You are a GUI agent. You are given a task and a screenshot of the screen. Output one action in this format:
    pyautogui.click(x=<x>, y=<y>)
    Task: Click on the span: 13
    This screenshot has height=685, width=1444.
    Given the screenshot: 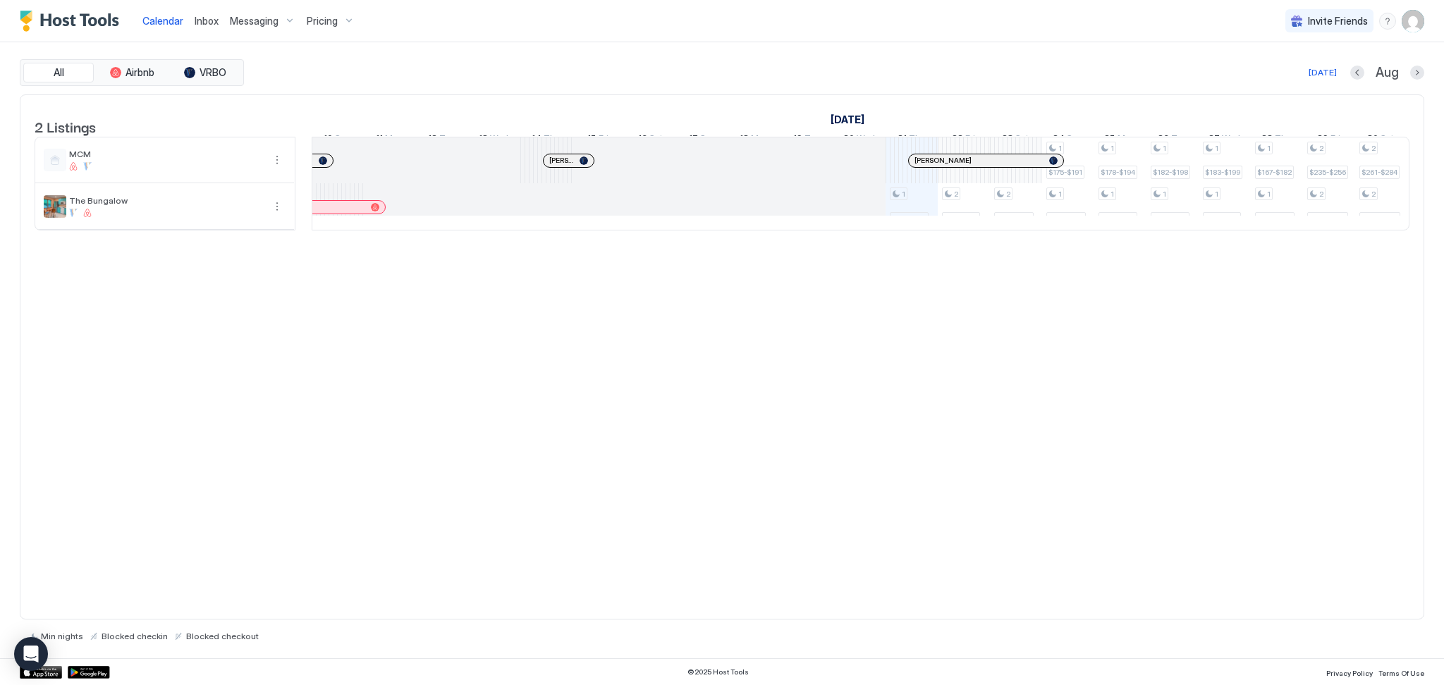 What is the action you would take?
    pyautogui.click(x=483, y=140)
    